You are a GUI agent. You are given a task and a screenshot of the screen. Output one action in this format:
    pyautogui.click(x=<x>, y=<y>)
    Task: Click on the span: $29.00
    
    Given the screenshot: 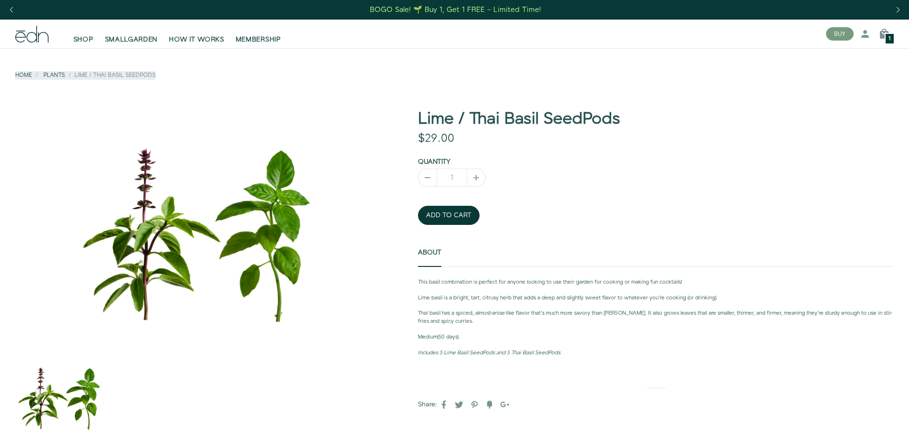 What is the action you would take?
    pyautogui.click(x=436, y=138)
    